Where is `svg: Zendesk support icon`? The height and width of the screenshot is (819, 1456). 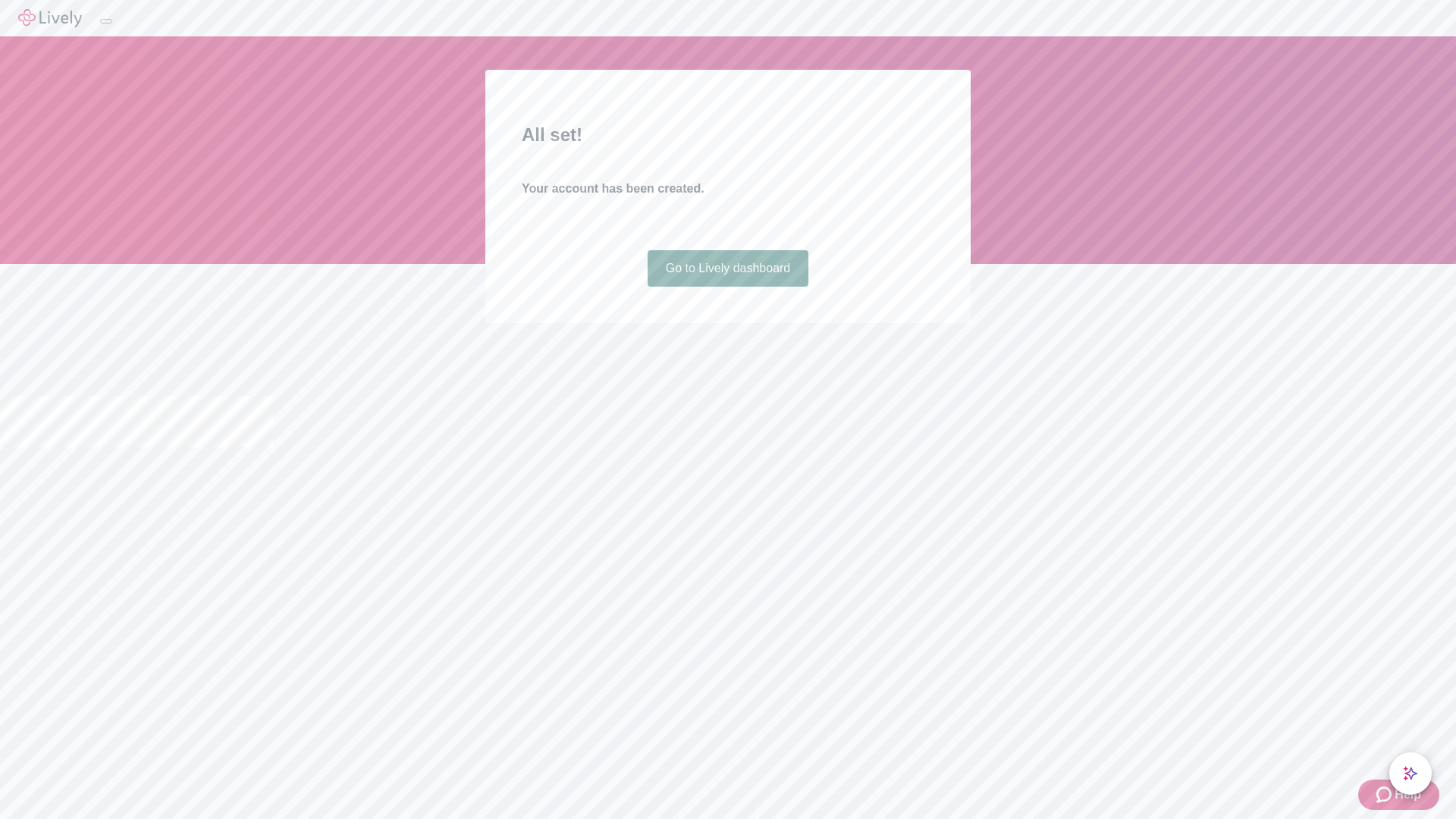 svg: Zendesk support icon is located at coordinates (1385, 795).